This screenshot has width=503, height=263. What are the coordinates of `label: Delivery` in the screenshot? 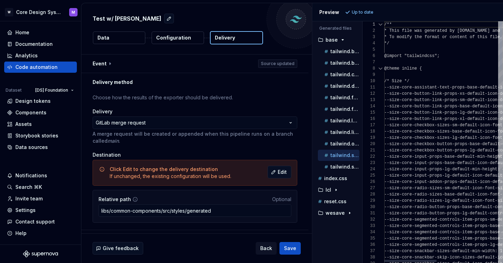 It's located at (102, 111).